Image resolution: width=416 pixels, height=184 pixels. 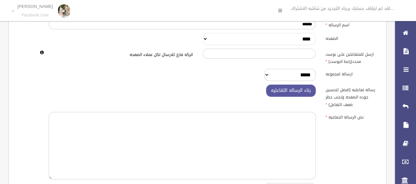 What do you see at coordinates (121, 55) in the screenshot?
I see `h6: اتركه فارغ للارسال لكل عملاء الصفحه` at bounding box center [121, 55].